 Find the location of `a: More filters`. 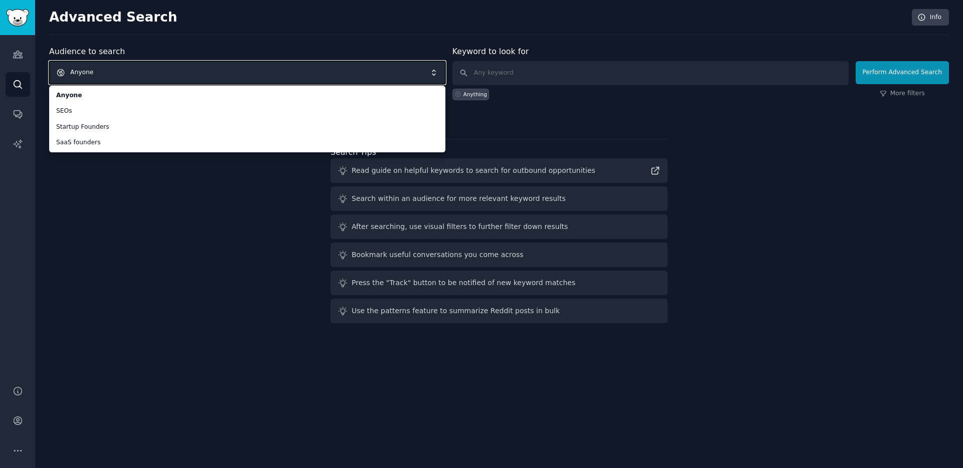

a: More filters is located at coordinates (902, 94).